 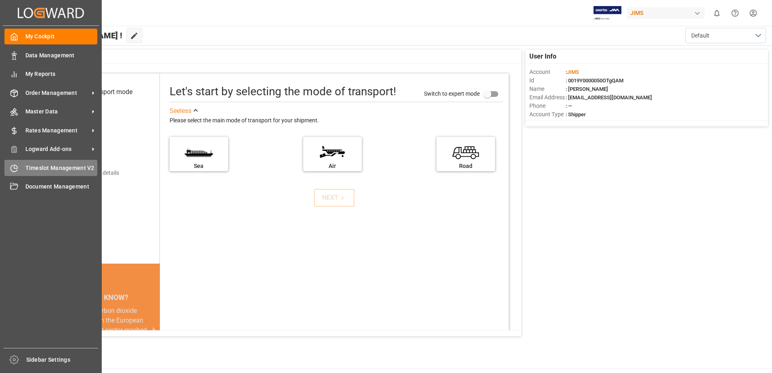 What do you see at coordinates (61, 168) in the screenshot?
I see `span: Timeslot Management V2` at bounding box center [61, 168].